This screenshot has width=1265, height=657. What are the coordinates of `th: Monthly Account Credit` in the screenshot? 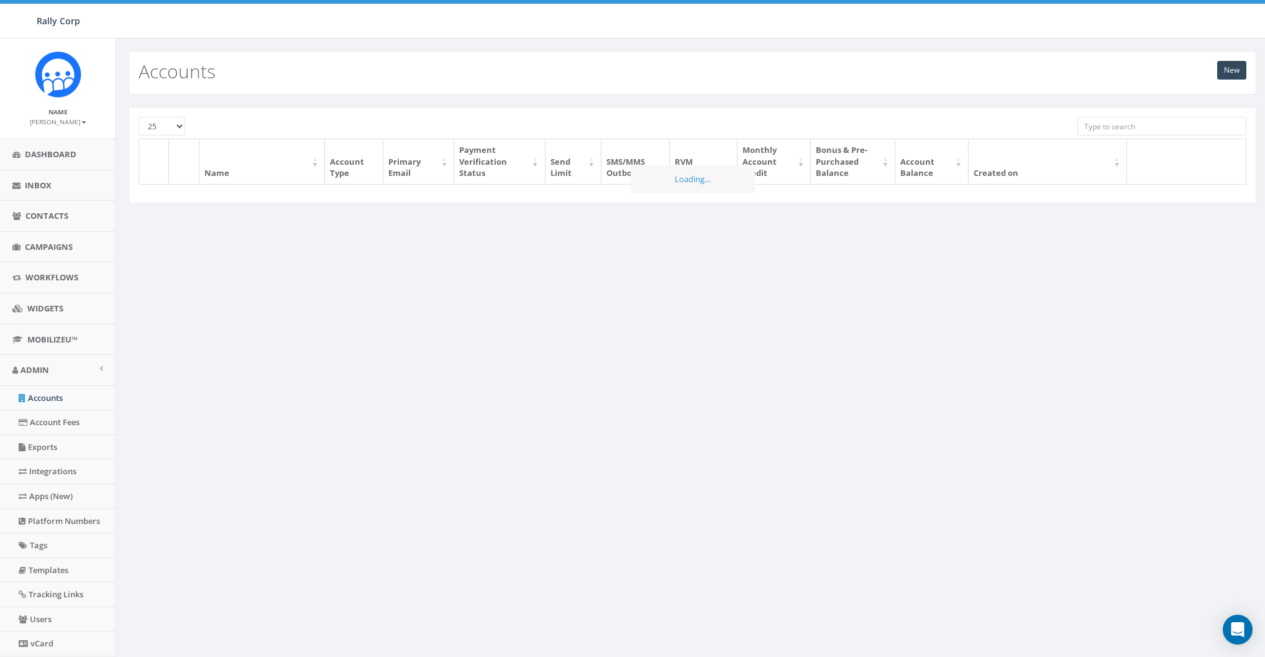 It's located at (774, 162).